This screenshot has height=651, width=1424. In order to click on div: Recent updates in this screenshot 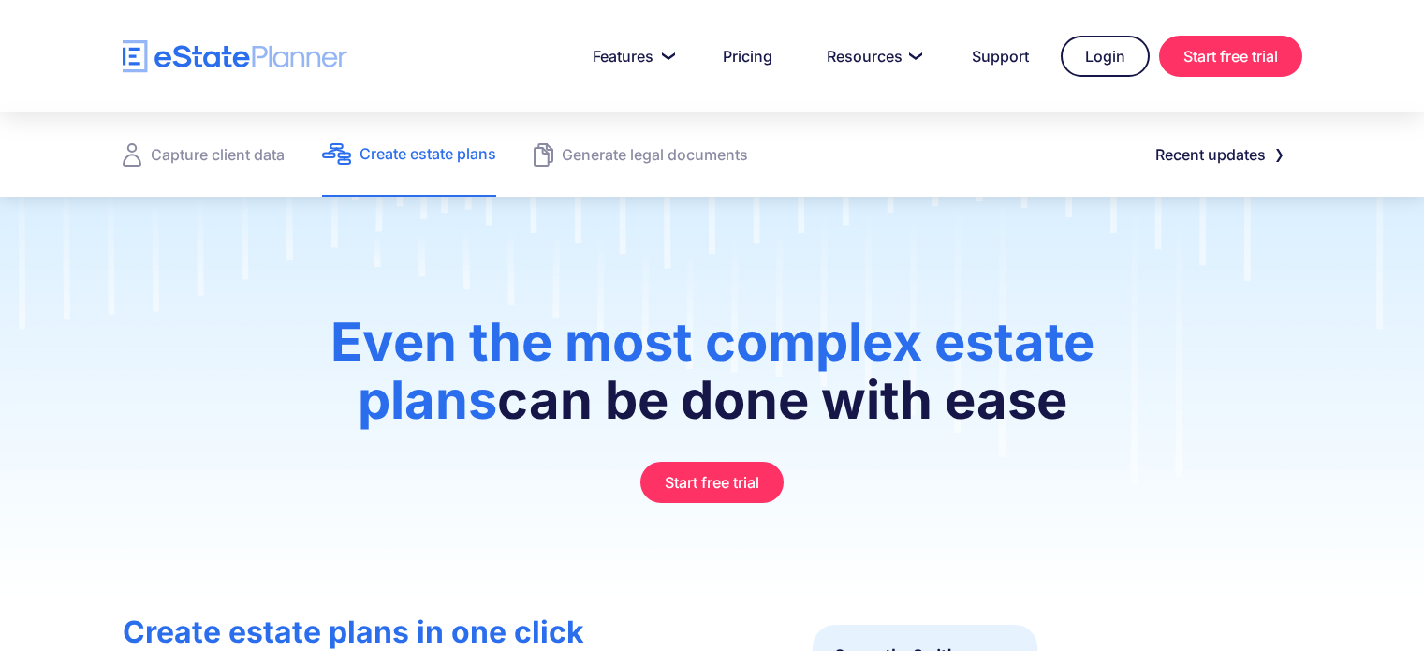, I will do `click(1211, 154)`.